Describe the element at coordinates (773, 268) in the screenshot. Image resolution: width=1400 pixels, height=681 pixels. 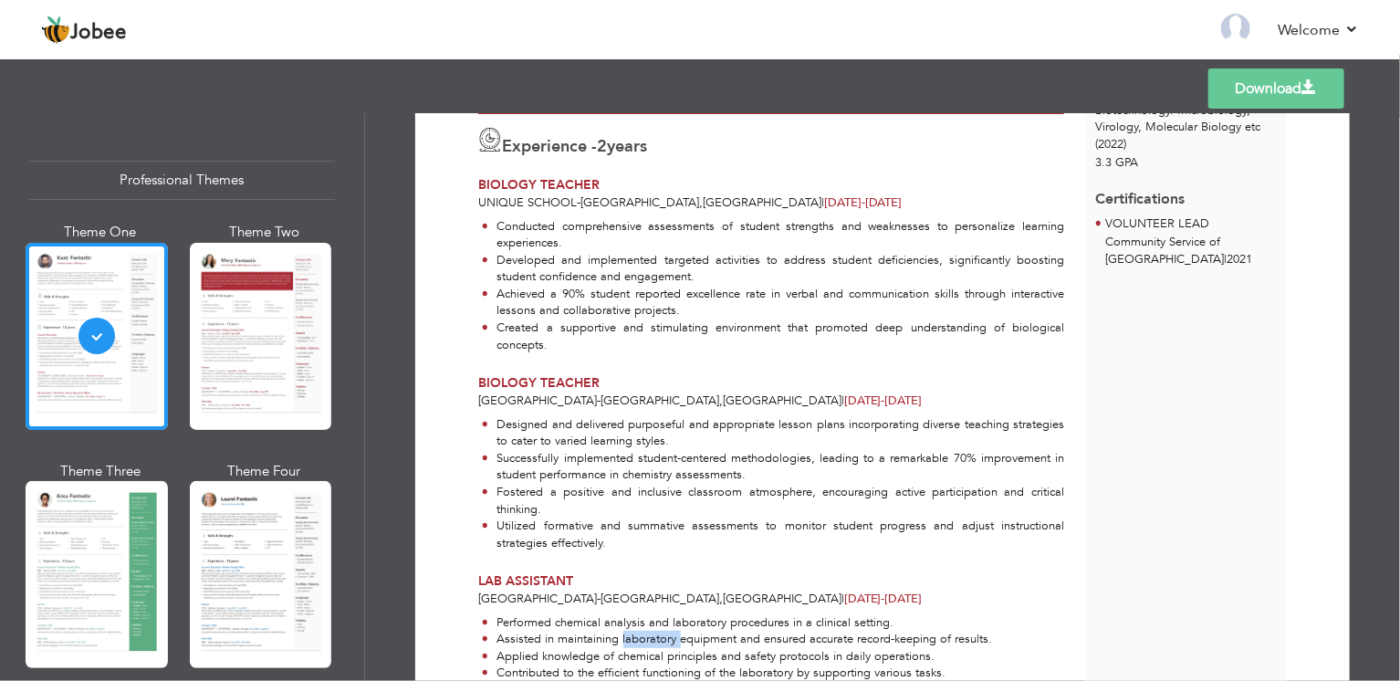
I see `li: Developed and implemented targeted activities to address student deficiencies, significantly boos...` at that location.